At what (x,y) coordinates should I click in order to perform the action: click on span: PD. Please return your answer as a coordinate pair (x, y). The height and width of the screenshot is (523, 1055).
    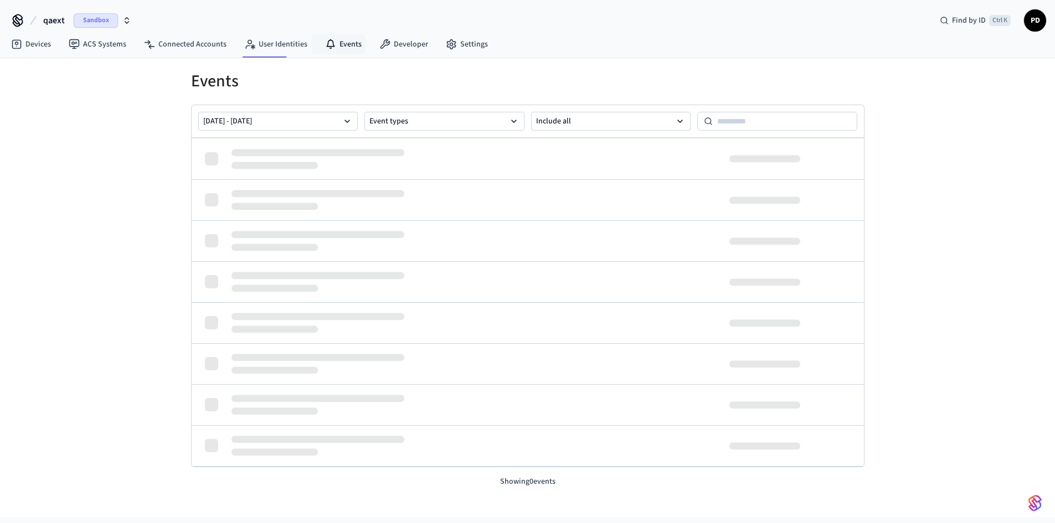
    Looking at the image, I should click on (1035, 20).